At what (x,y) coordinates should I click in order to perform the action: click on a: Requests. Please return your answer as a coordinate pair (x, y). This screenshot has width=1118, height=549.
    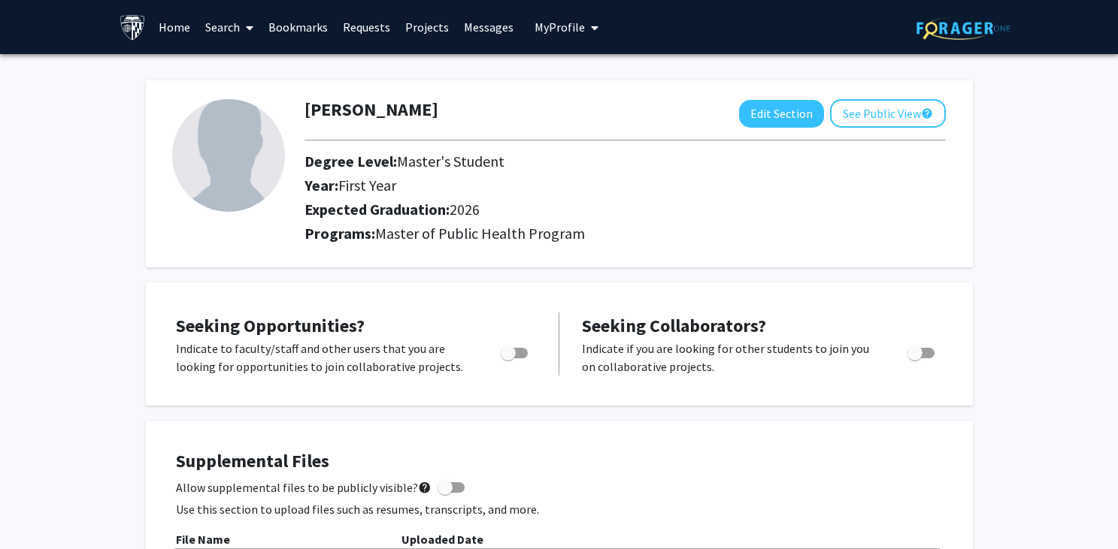
    Looking at the image, I should click on (366, 27).